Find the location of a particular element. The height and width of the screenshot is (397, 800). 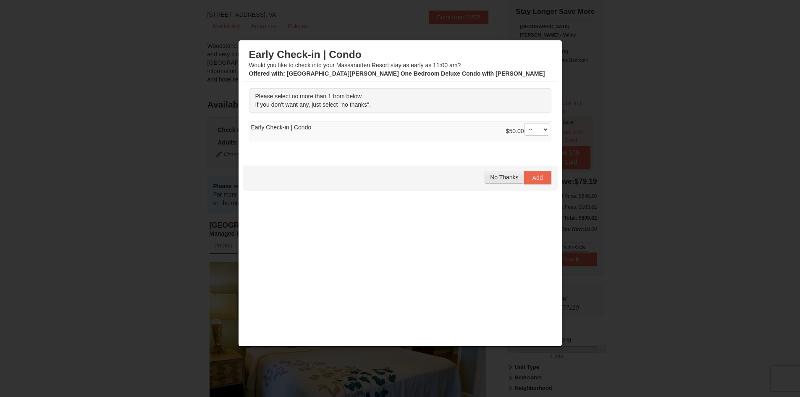

span: Please select no more than 1 from below. is located at coordinates (309, 96).